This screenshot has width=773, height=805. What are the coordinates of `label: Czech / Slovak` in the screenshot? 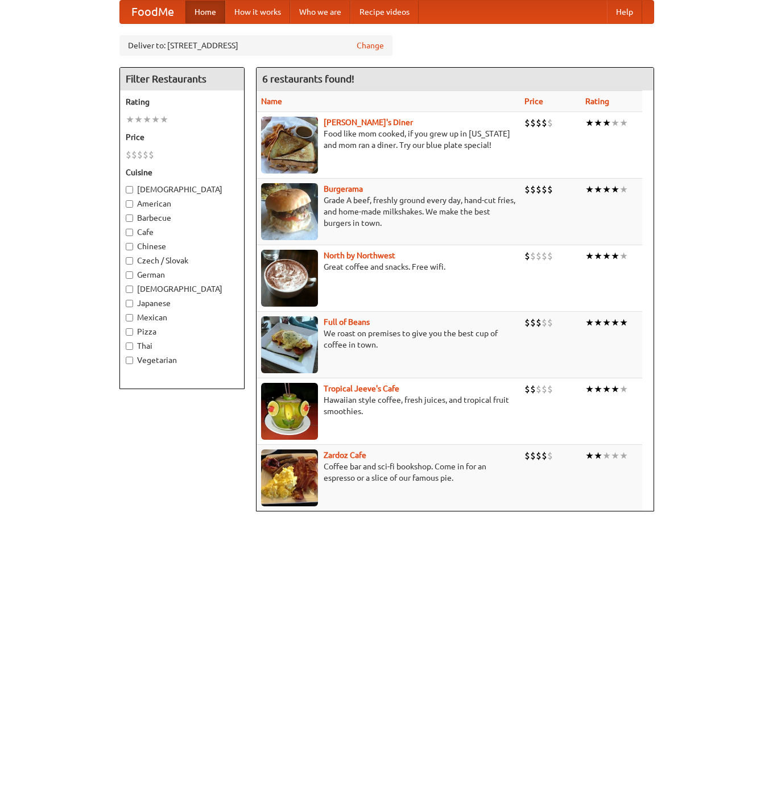 It's located at (182, 260).